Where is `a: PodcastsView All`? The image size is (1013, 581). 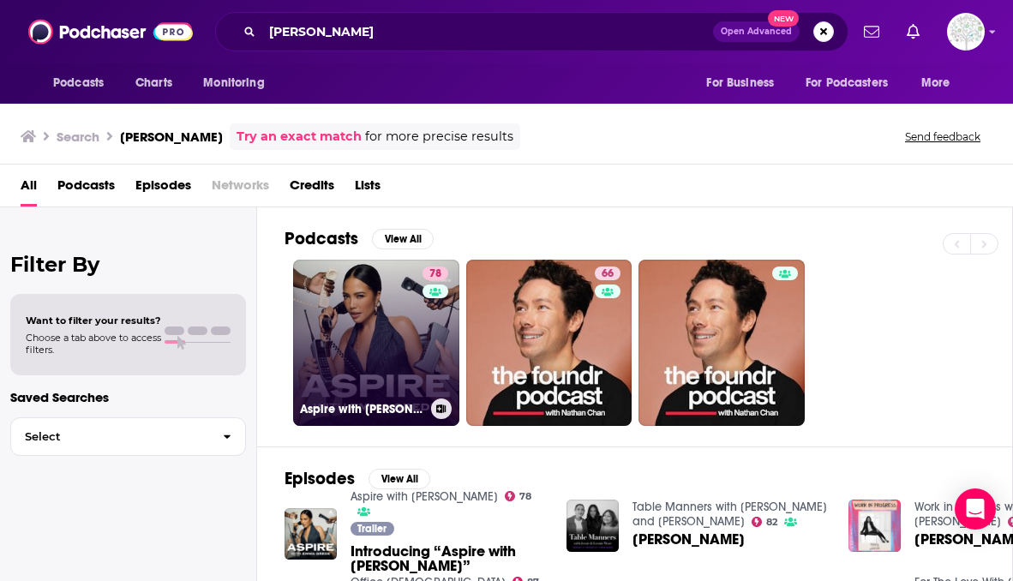 a: PodcastsView All is located at coordinates (359, 238).